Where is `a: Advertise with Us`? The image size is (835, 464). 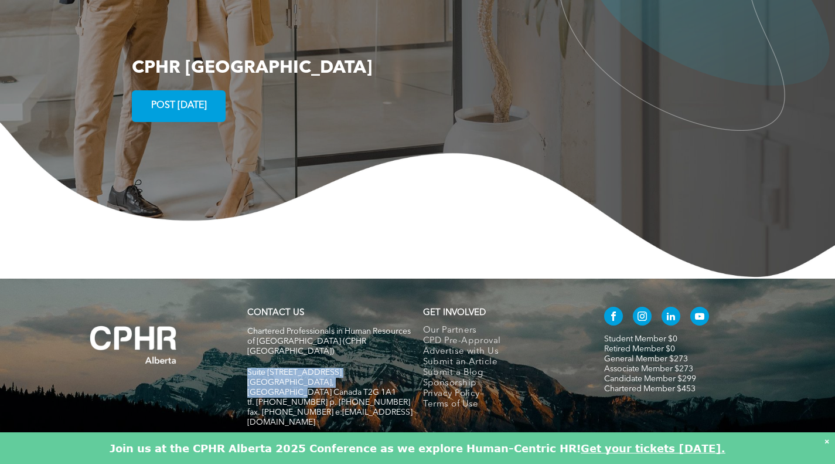 a: Advertise with Us is located at coordinates (501, 352).